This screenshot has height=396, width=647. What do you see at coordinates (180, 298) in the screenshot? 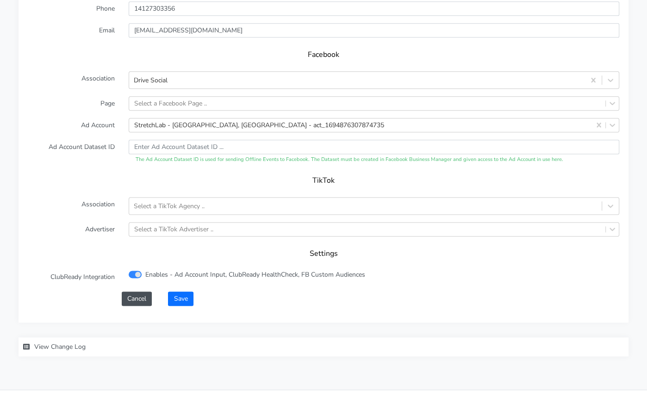
I see `button: Save` at bounding box center [180, 298].